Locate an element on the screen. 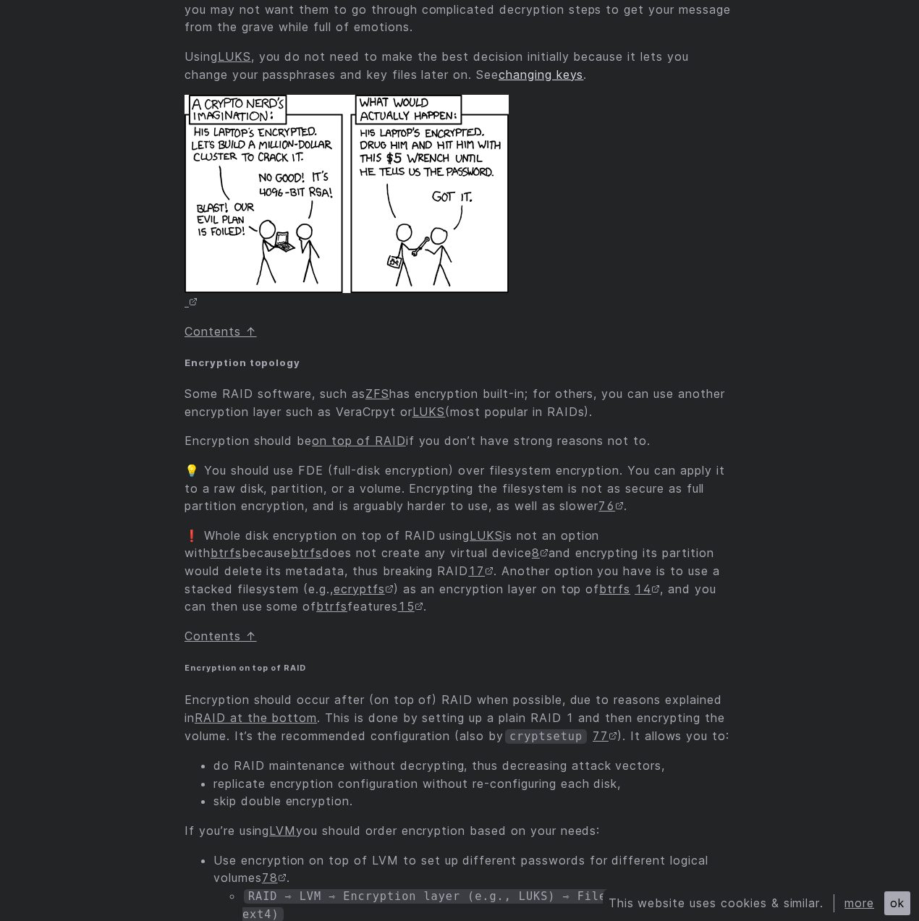 This screenshot has width=919, height=921. a: ZFS is located at coordinates (377, 394).